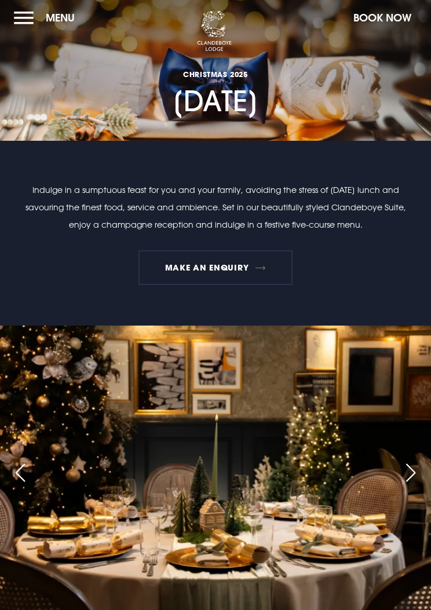 This screenshot has width=431, height=610. I want to click on div: Next slide, so click(411, 473).